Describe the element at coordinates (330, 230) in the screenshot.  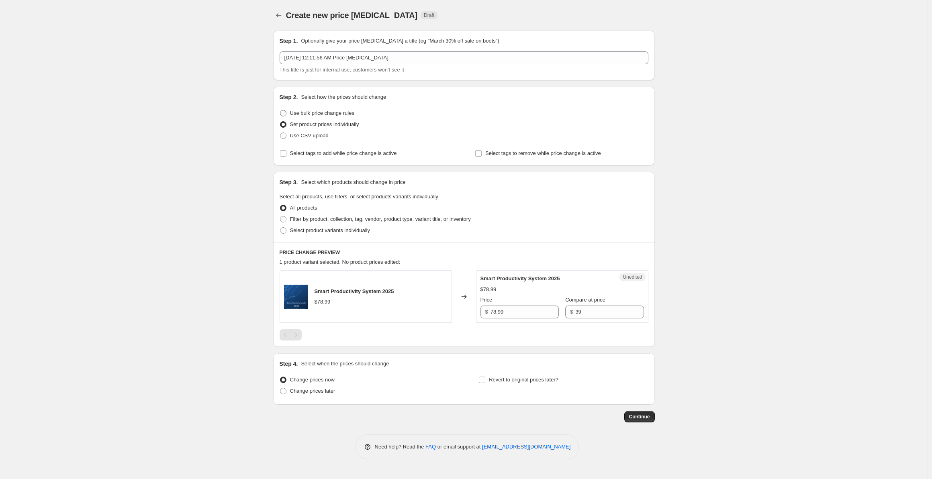
I see `span: Select product variants individually` at that location.